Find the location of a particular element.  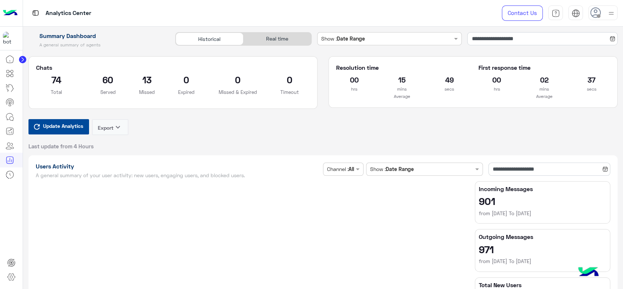

p: Missed & Expired is located at coordinates (238, 92).